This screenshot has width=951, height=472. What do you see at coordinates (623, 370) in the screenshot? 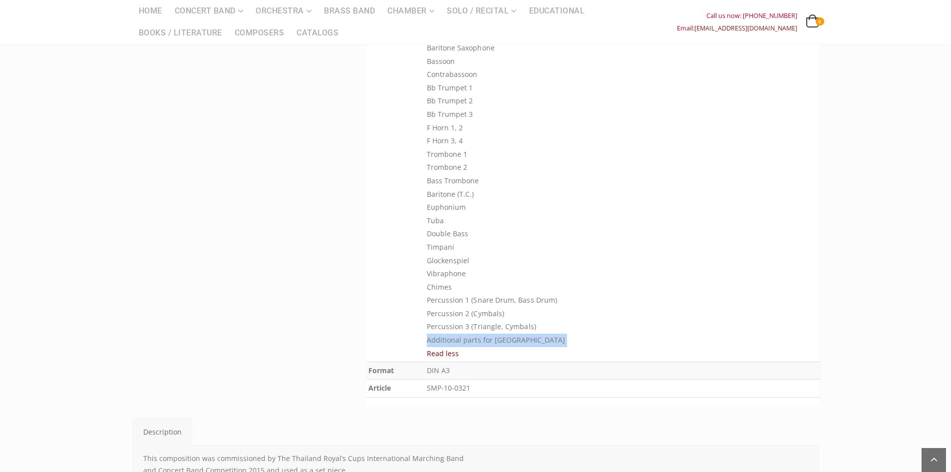
I see `p: DIN A3` at bounding box center [623, 370].